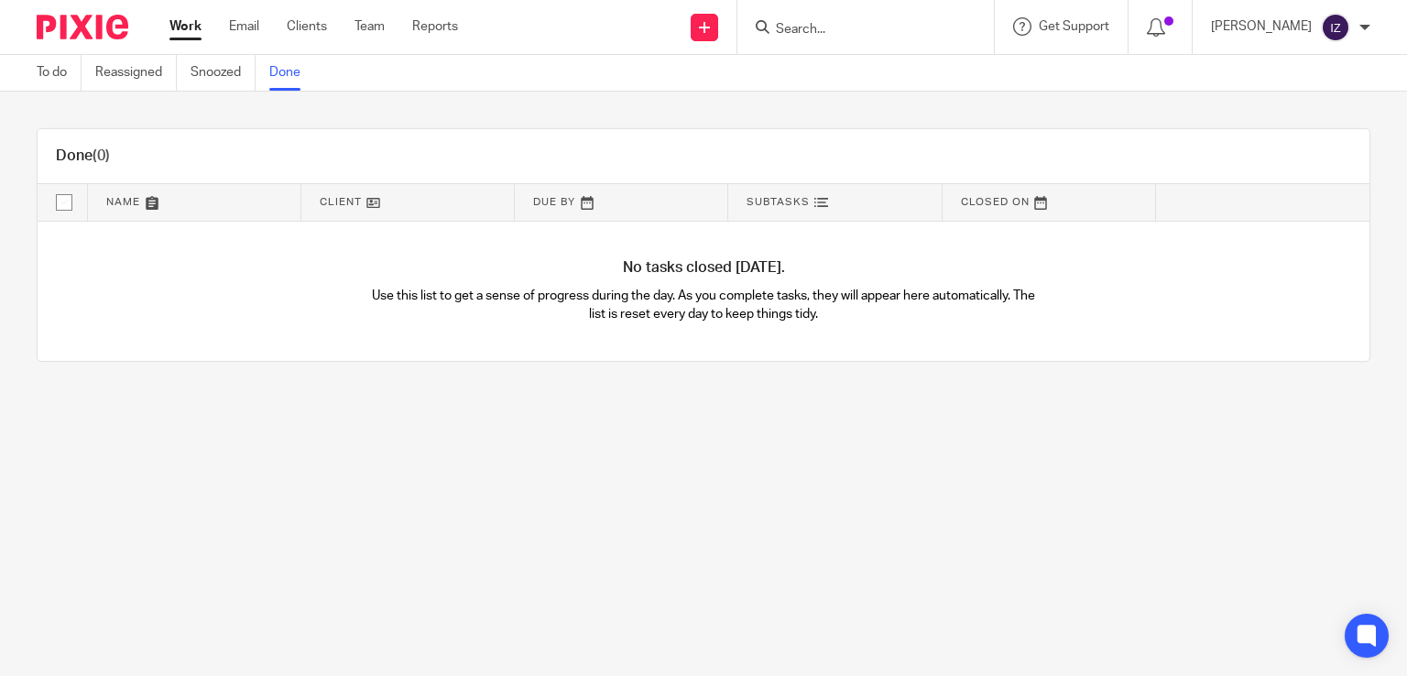  Describe the element at coordinates (82, 156) in the screenshot. I see `h1: Done` at that location.